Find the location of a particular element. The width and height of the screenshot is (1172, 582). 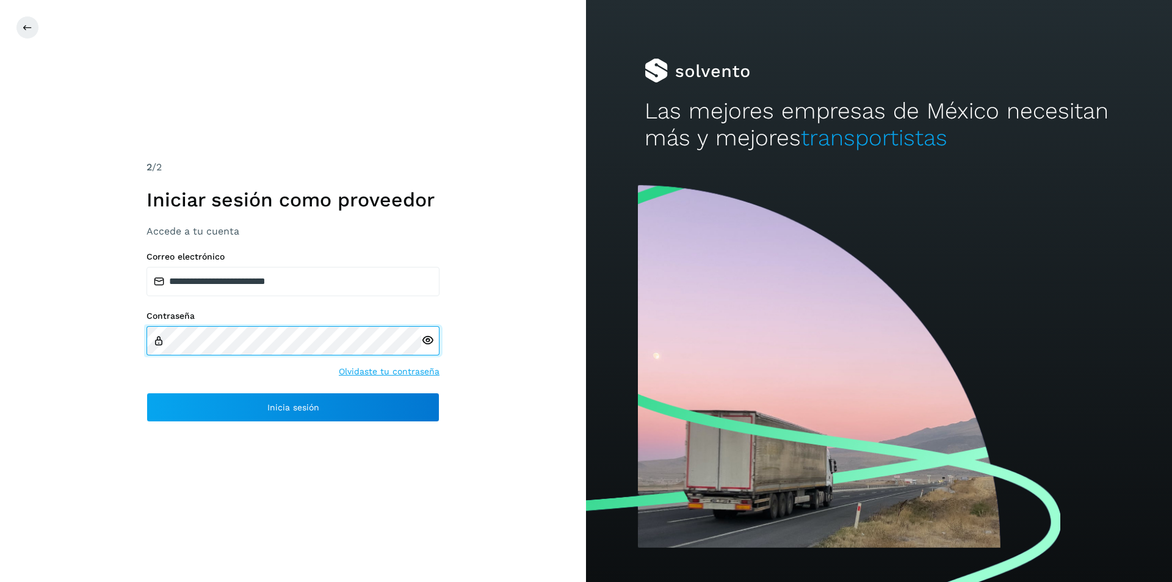

div: /2 is located at coordinates (293, 167).